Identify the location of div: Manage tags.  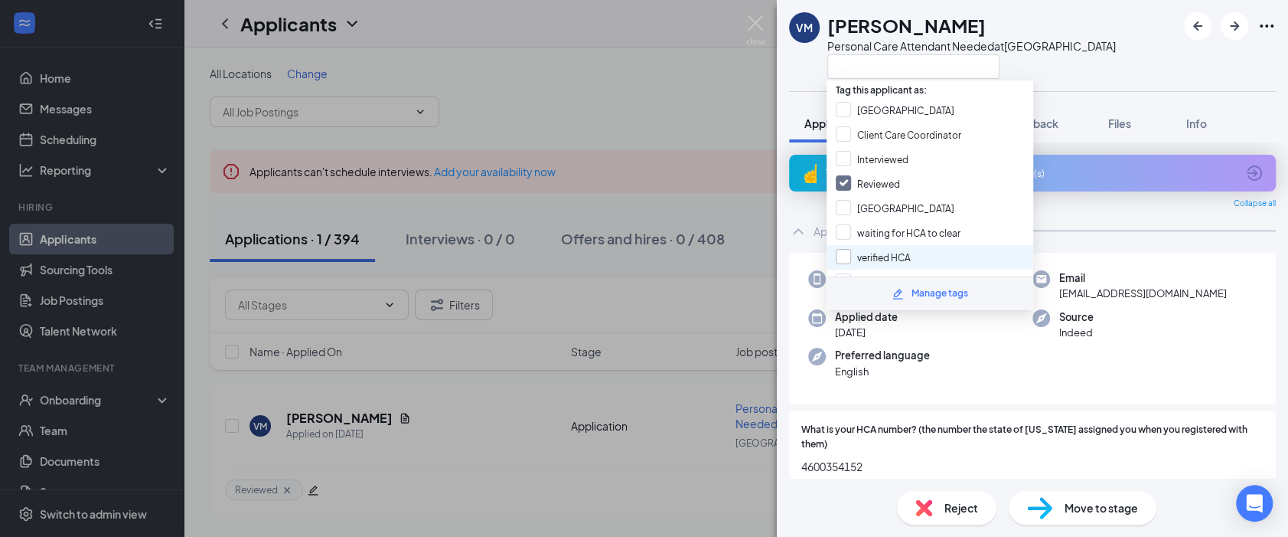
(940, 293).